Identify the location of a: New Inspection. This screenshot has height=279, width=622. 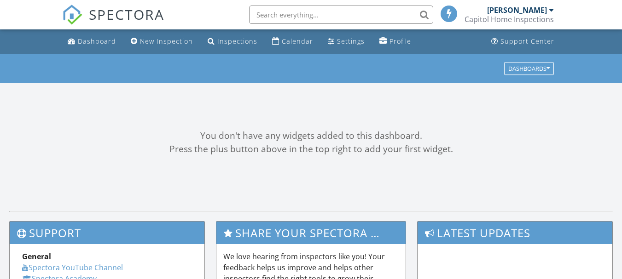
(162, 41).